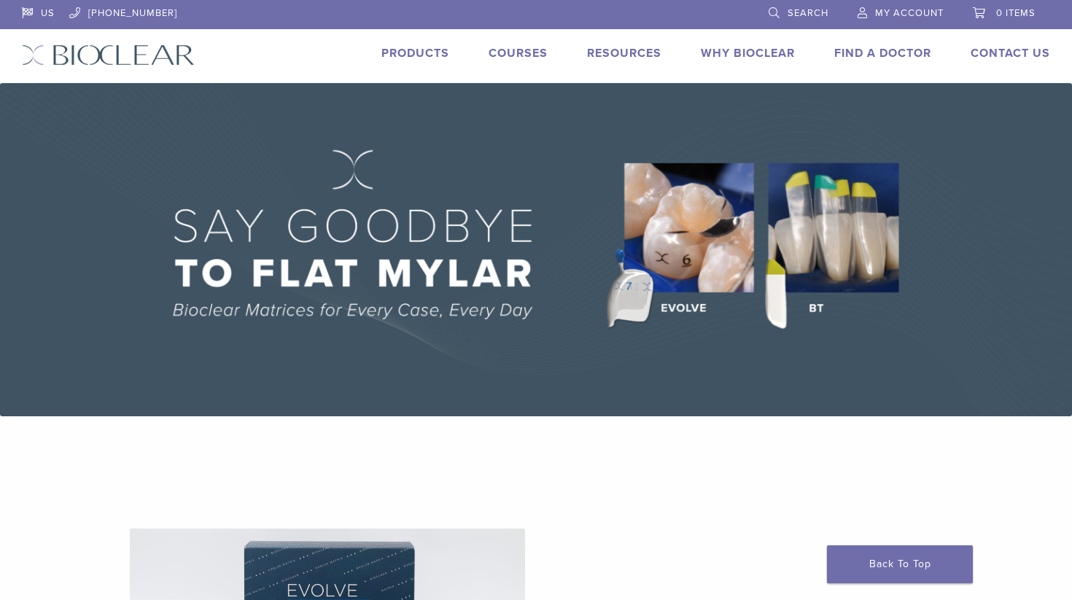 The image size is (1072, 600). What do you see at coordinates (882, 53) in the screenshot?
I see `a: Find A Doctor` at bounding box center [882, 53].